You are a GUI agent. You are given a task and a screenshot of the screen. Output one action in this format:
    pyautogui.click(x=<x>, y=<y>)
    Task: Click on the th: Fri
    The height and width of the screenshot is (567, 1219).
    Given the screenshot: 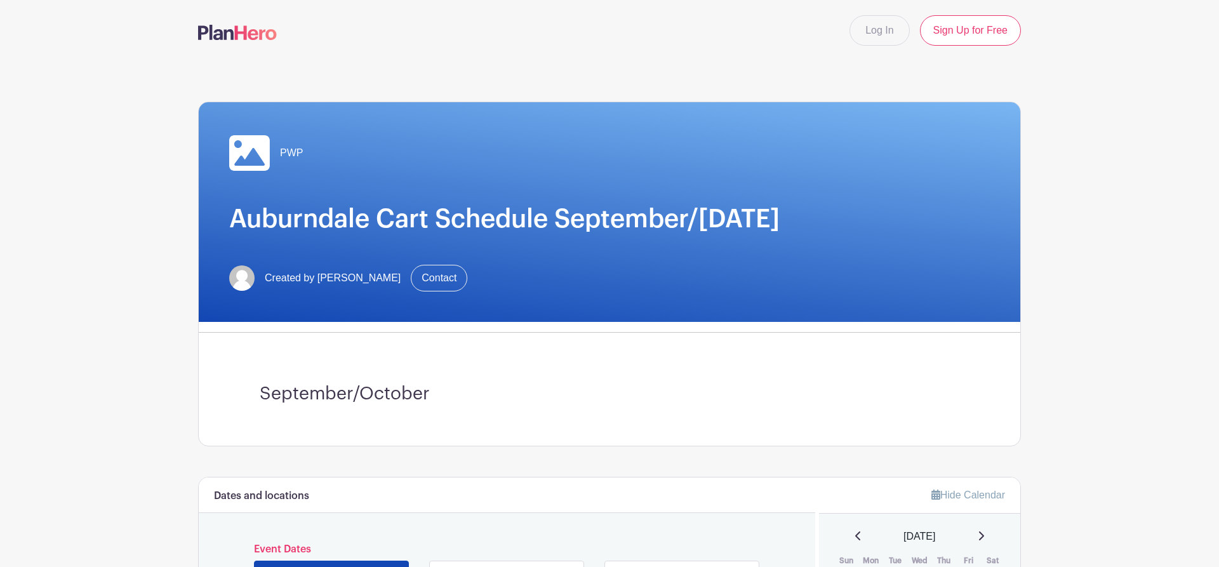 What is the action you would take?
    pyautogui.click(x=969, y=561)
    